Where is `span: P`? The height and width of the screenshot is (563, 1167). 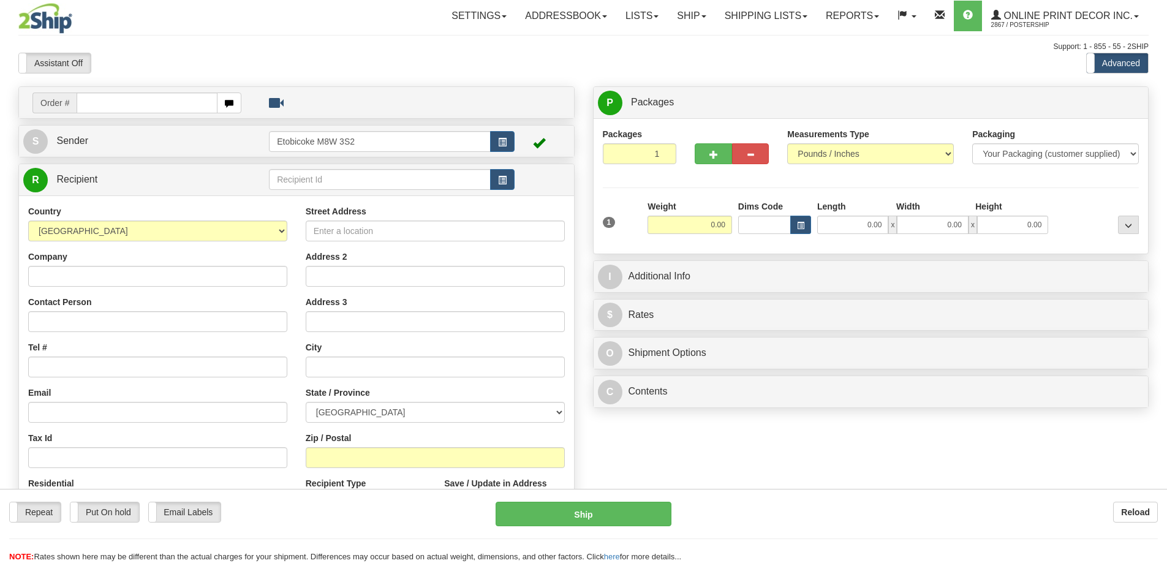
span: P is located at coordinates (610, 103).